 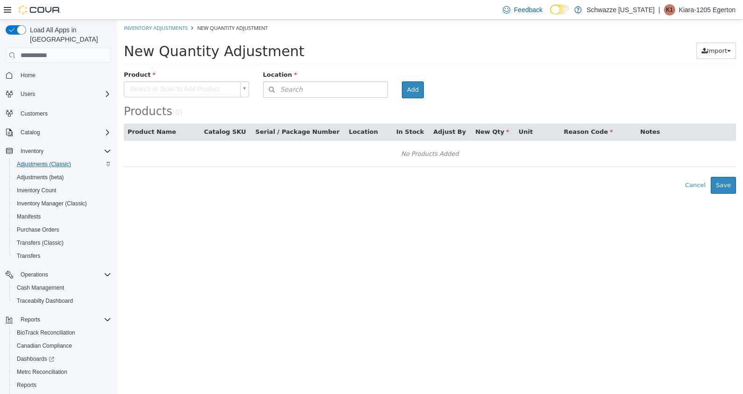 What do you see at coordinates (40, 177) in the screenshot?
I see `a: Adjustments (beta)` at bounding box center [40, 177].